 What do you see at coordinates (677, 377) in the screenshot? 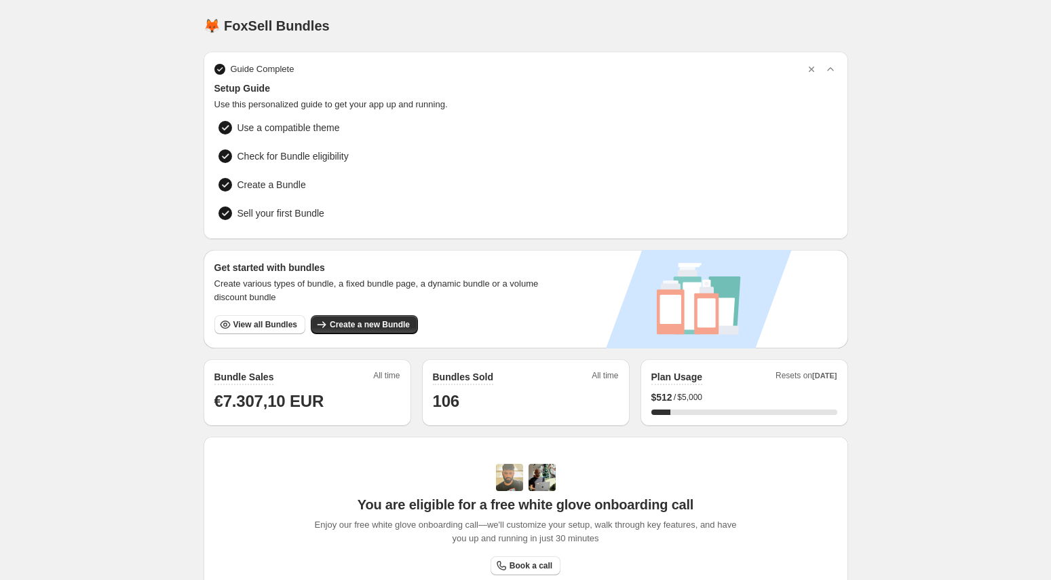
I see `h2: Plan Usage` at bounding box center [677, 377].